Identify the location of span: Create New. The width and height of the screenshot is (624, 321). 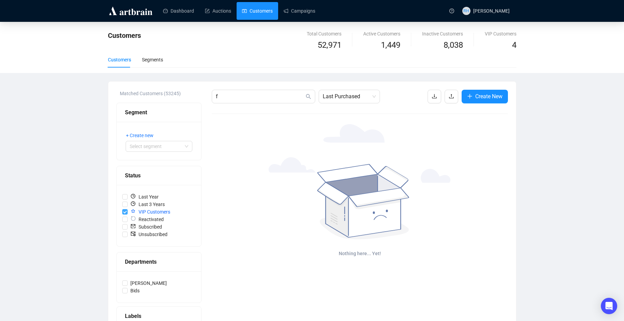
(489, 96).